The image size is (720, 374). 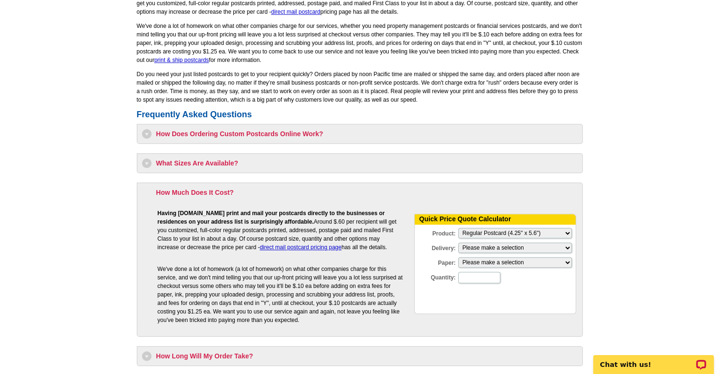 I want to click on label: Paper:, so click(x=436, y=262).